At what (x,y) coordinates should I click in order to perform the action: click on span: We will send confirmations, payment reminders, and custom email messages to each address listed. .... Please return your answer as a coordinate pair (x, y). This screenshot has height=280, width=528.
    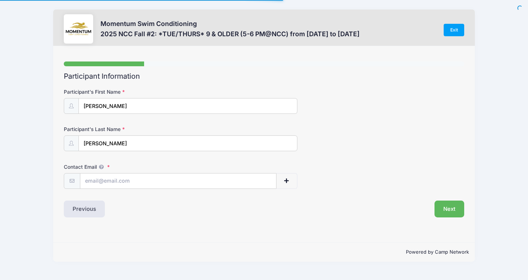
    Looking at the image, I should click on (101, 167).